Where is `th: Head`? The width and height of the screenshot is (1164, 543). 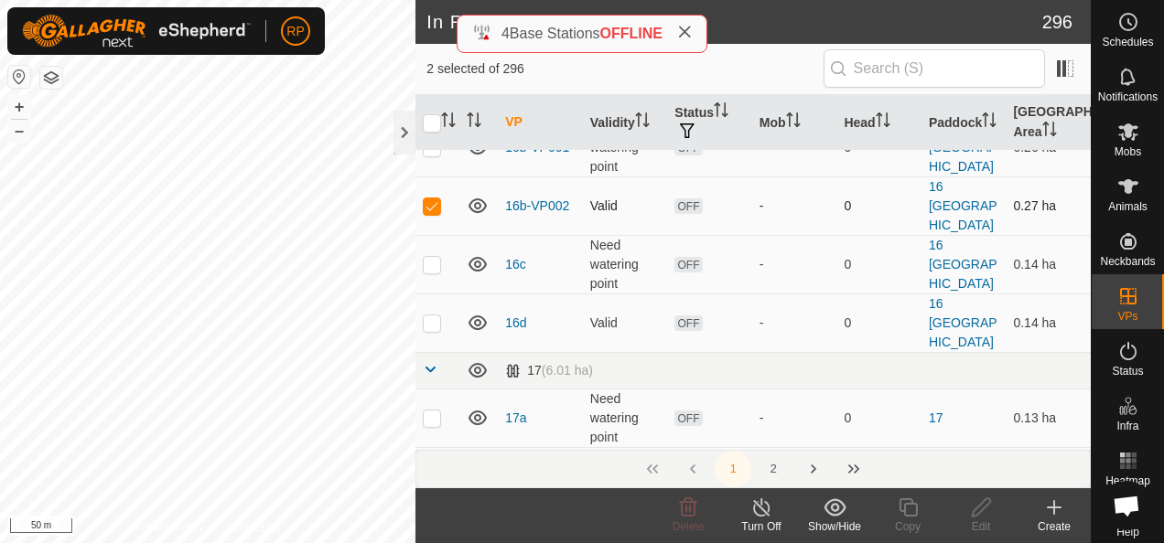 th: Head is located at coordinates (878, 123).